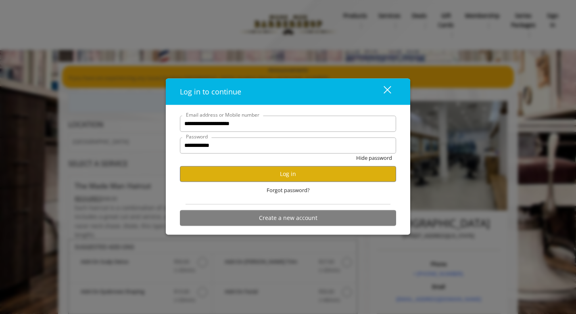 Image resolution: width=576 pixels, height=314 pixels. What do you see at coordinates (197, 136) in the screenshot?
I see `label: Password` at bounding box center [197, 136].